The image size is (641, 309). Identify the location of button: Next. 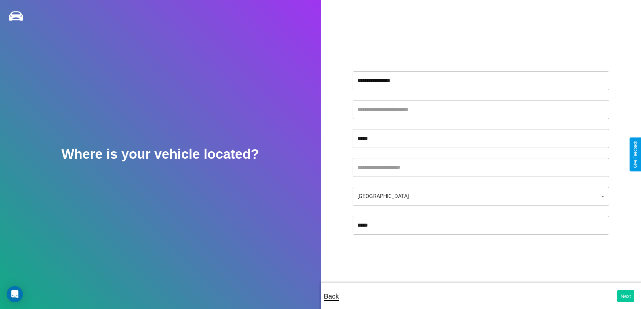
(626, 296).